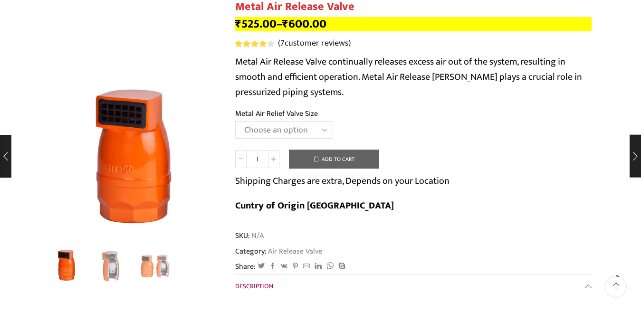  What do you see at coordinates (67, 265) in the screenshot?
I see `a: Metal Air Release Valve` at bounding box center [67, 265].